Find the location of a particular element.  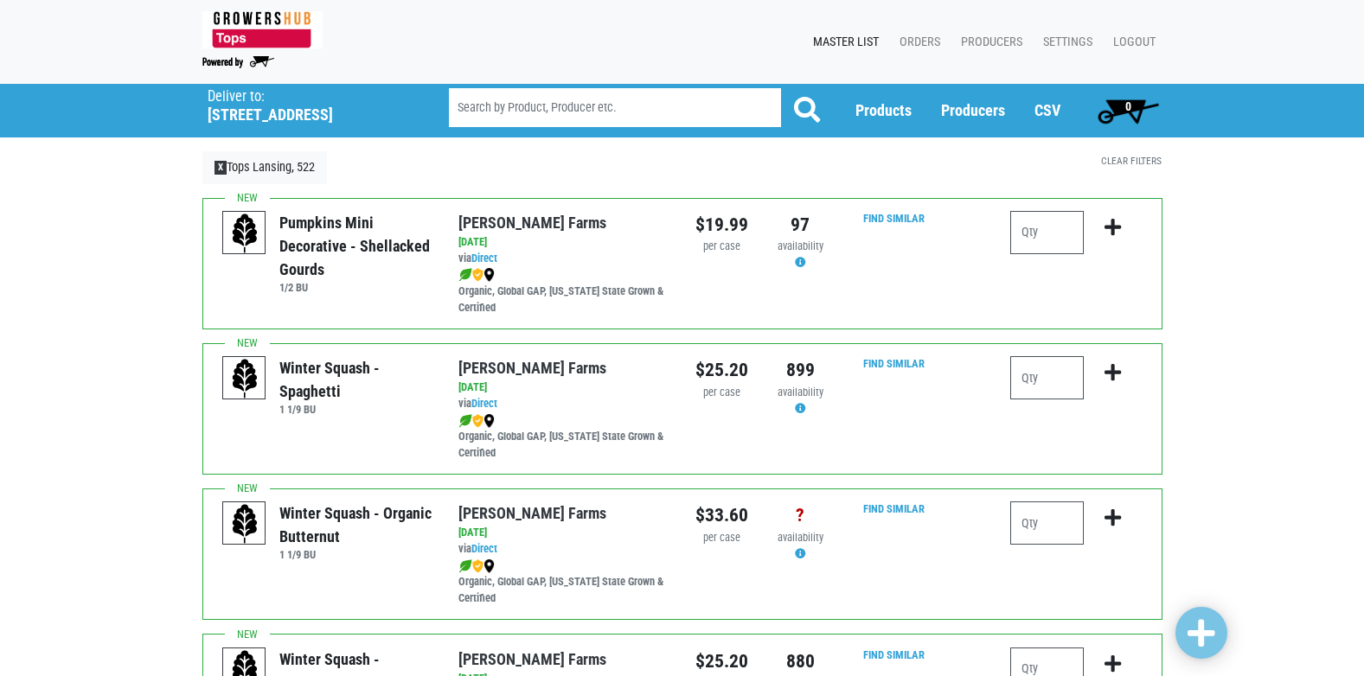

p: Deliver to: is located at coordinates (306, 97).